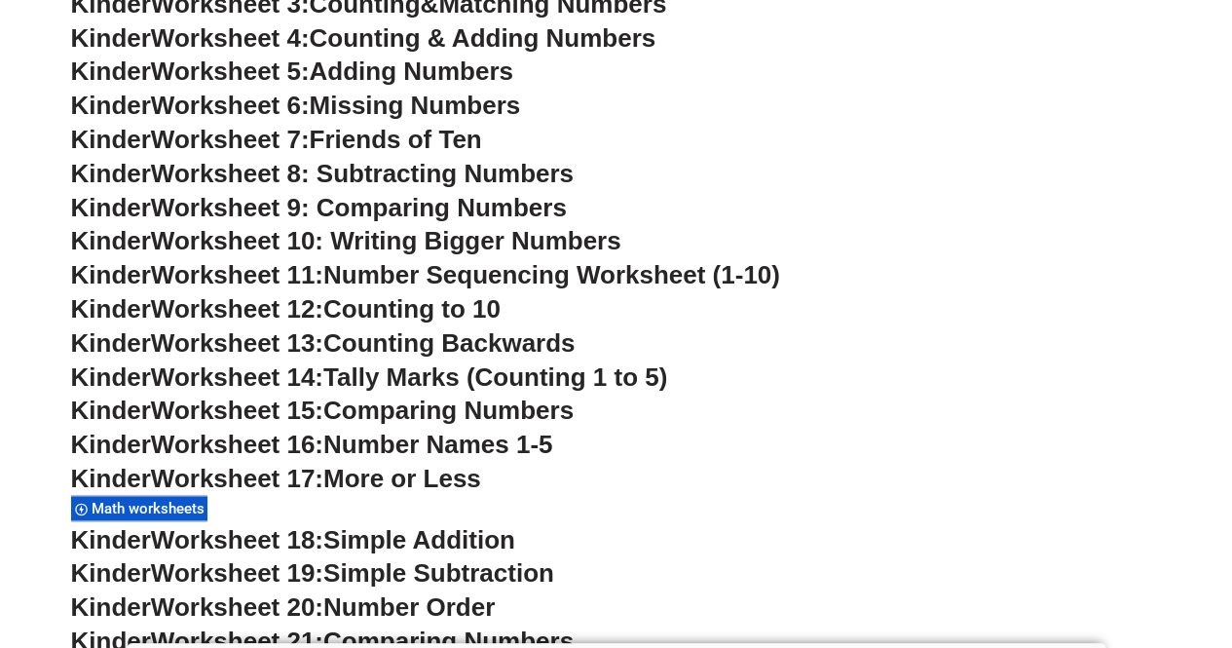 This screenshot has height=648, width=1232. Describe the element at coordinates (230, 139) in the screenshot. I see `span: Worksheet 7:` at that location.